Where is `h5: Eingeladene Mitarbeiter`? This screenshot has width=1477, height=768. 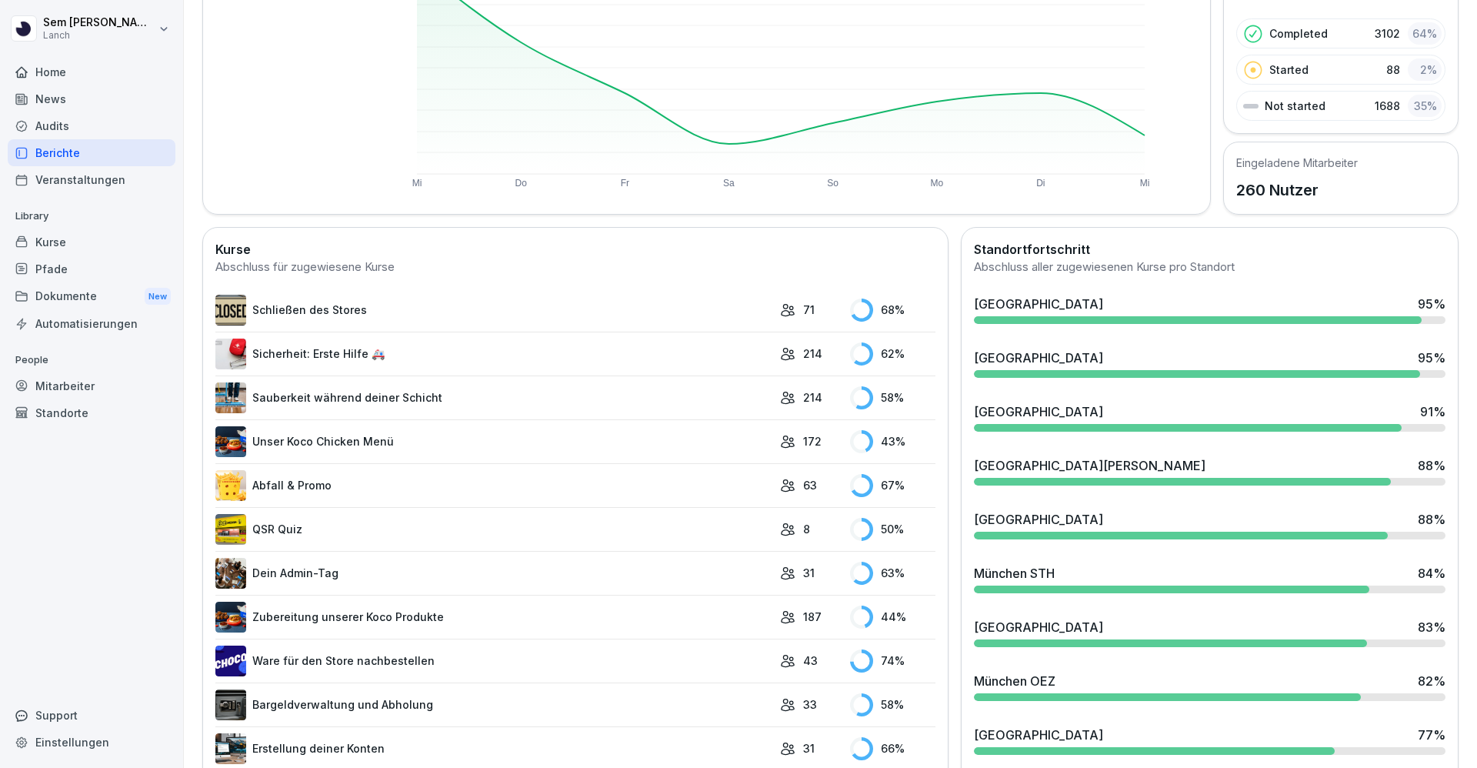
h5: Eingeladene Mitarbeiter is located at coordinates (1297, 162).